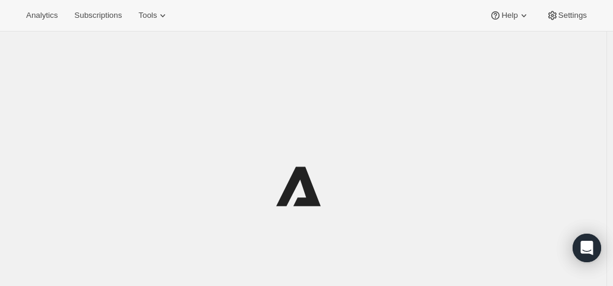 The height and width of the screenshot is (286, 613). I want to click on button: Tools, so click(153, 15).